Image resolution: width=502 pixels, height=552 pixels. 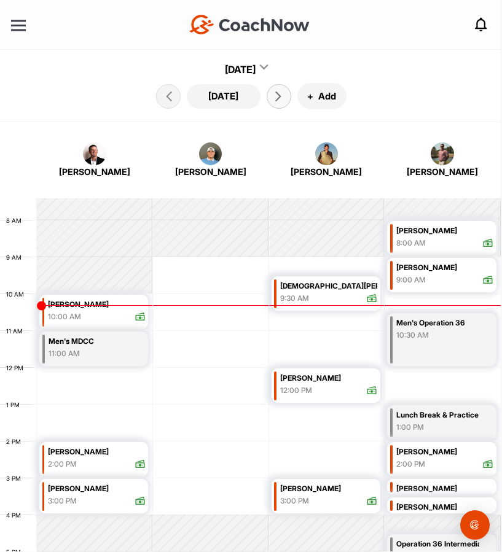 What do you see at coordinates (437, 544) in the screenshot?
I see `div: Operation 36 Intermediate Class` at bounding box center [437, 544].